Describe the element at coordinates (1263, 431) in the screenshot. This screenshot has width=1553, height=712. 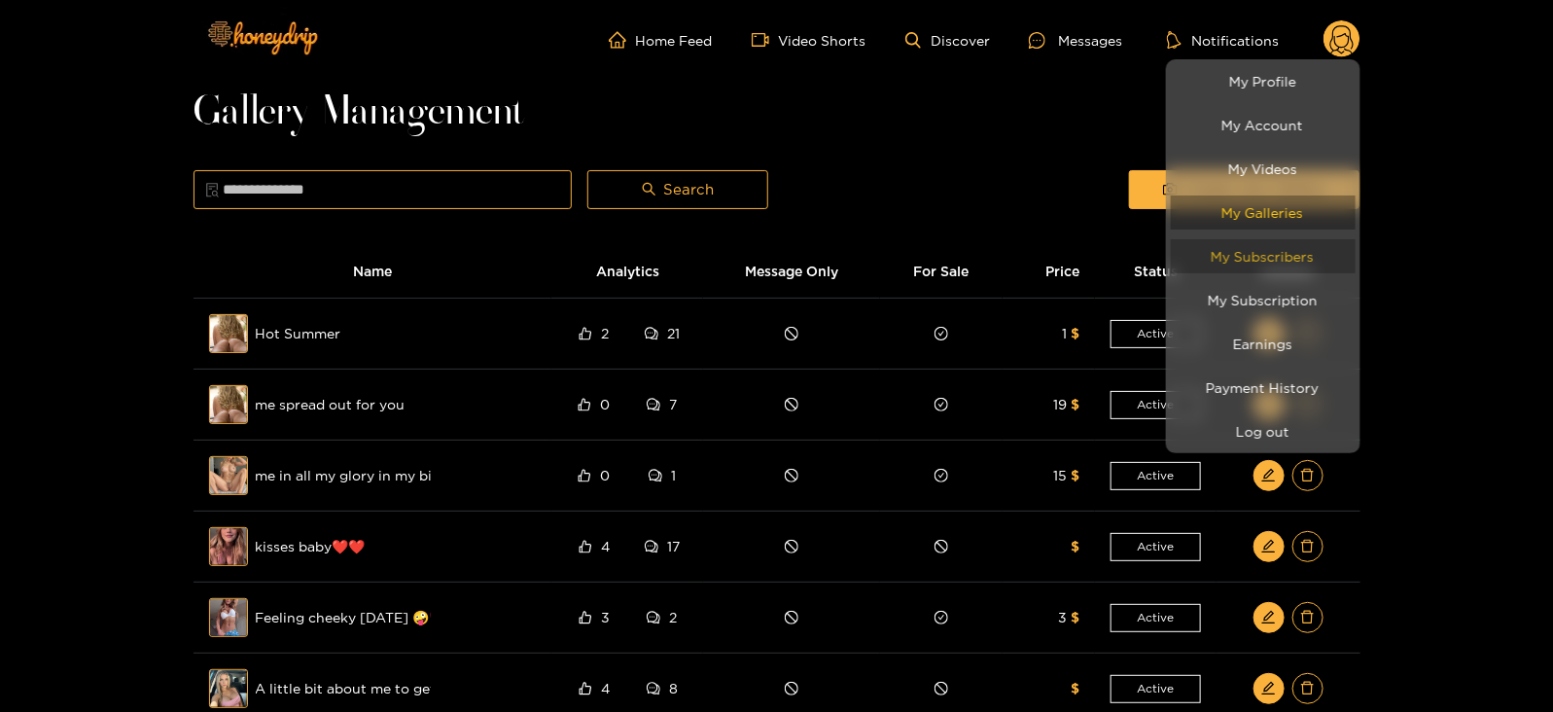
I see `button: Log out` at that location.